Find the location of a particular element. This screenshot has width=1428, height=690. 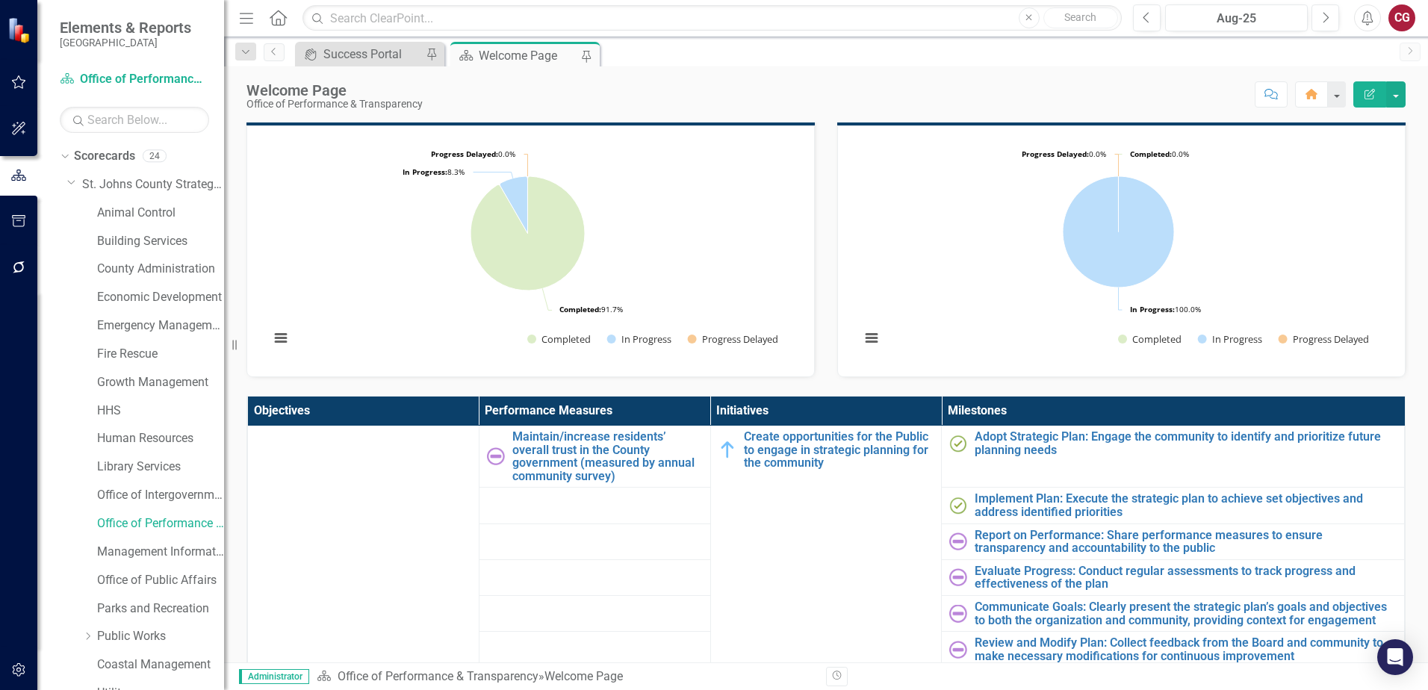

div: Aug-25 is located at coordinates (1236, 19).